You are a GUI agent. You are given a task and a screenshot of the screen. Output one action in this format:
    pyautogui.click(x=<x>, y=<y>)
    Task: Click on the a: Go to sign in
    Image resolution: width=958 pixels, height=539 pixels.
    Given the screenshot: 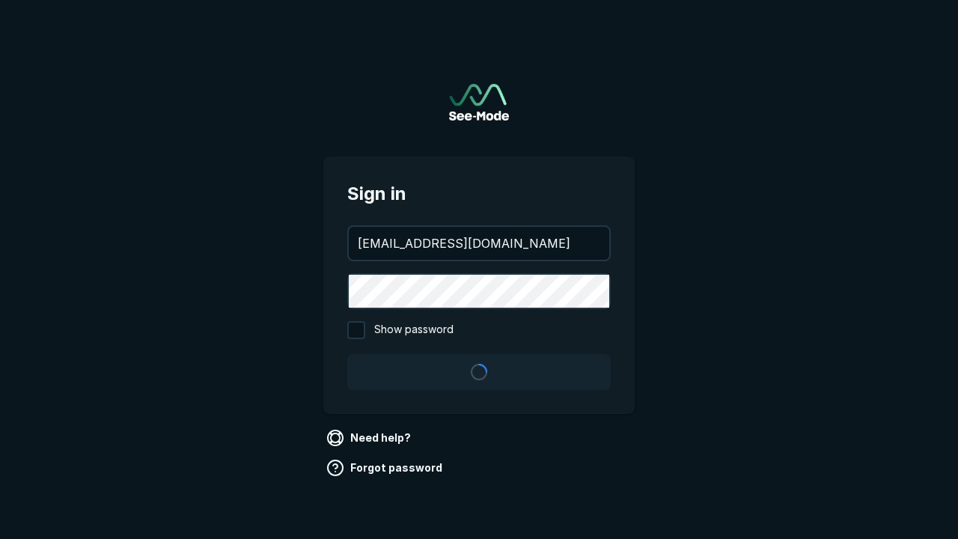 What is the action you would take?
    pyautogui.click(x=479, y=102)
    